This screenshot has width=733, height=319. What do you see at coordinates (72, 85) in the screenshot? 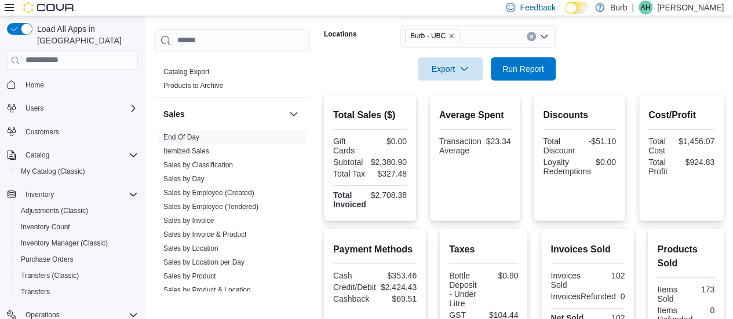
I see `button: Home` at bounding box center [72, 85].